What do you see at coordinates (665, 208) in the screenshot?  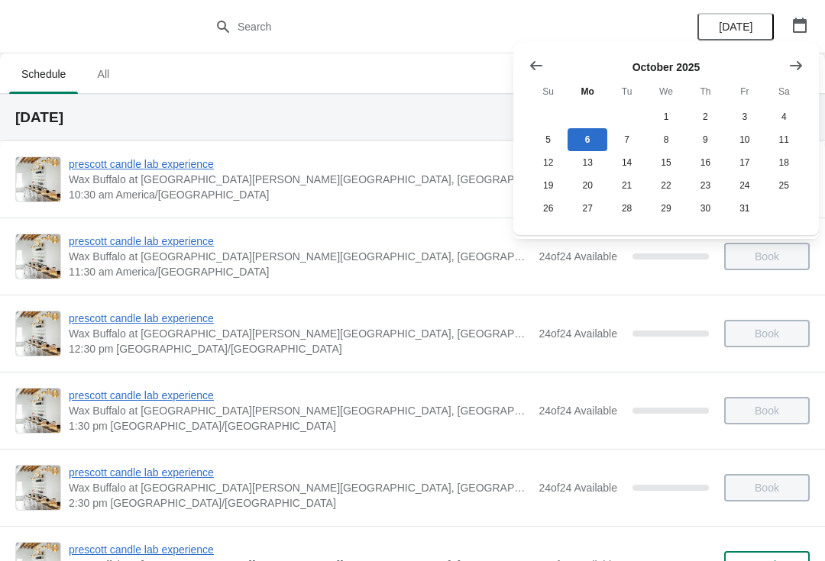 I see `button: Wednesday October 29 2025` at bounding box center [665, 208].